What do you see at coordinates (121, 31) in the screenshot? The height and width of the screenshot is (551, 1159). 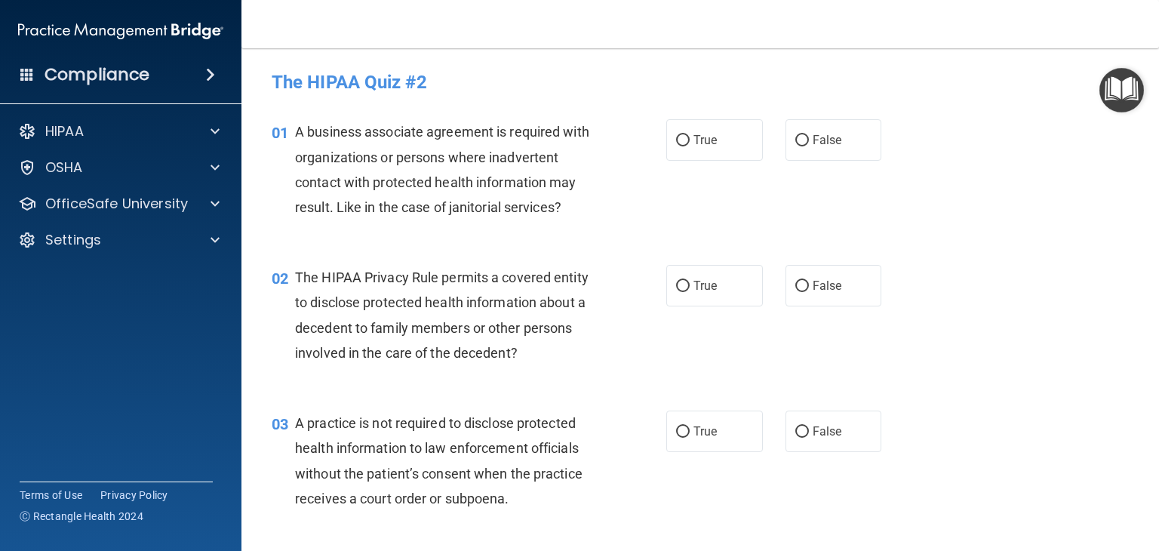 I see `img: PMB logo` at bounding box center [121, 31].